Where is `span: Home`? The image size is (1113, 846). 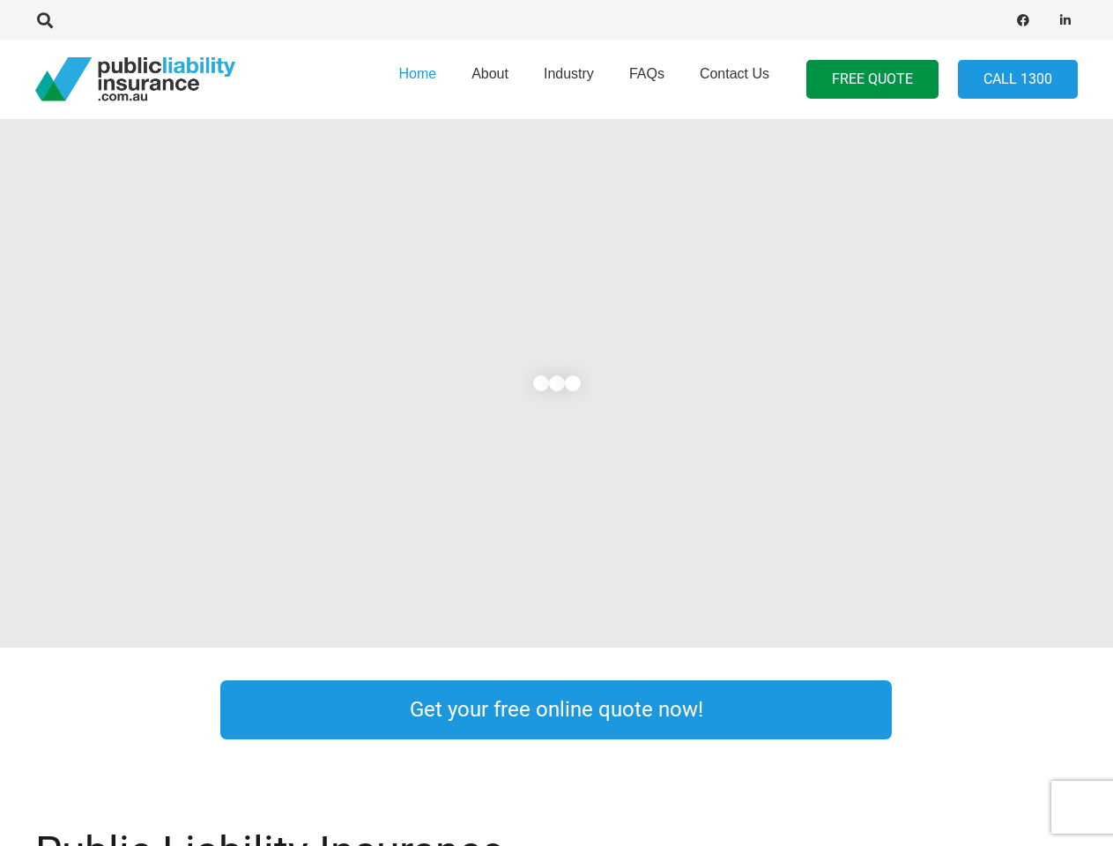 span: Home is located at coordinates (417, 73).